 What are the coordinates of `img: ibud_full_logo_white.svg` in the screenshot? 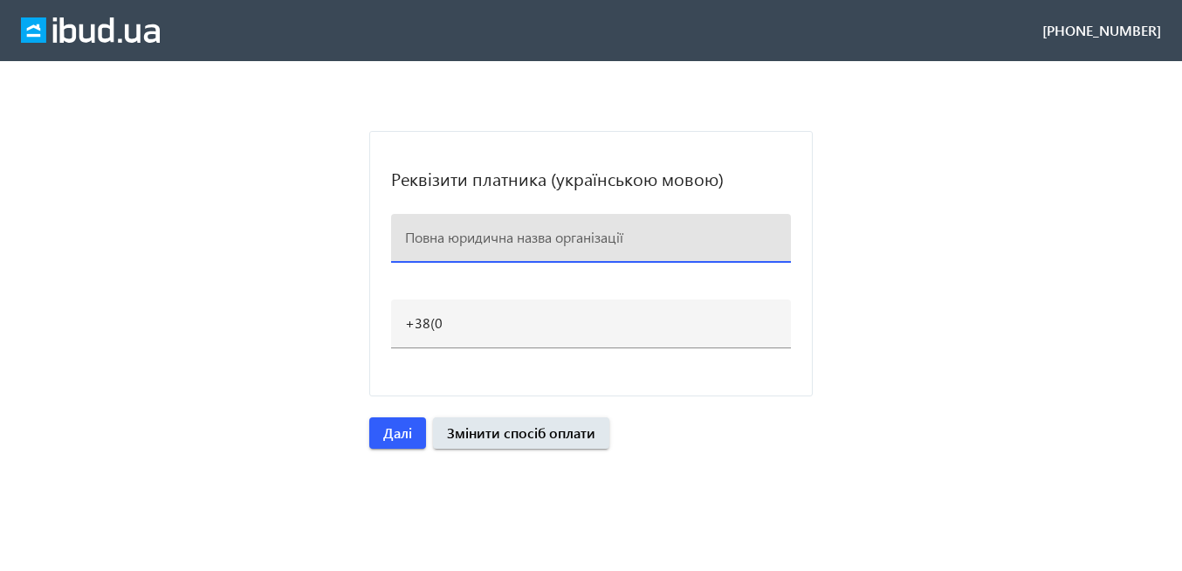 It's located at (90, 31).